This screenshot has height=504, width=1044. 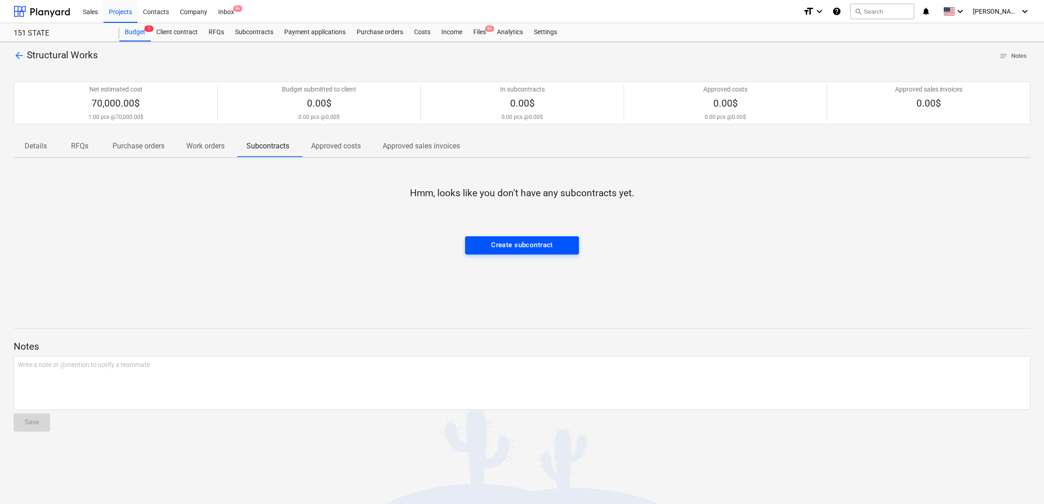 What do you see at coordinates (319, 89) in the screenshot?
I see `p: Budget submitted to client` at bounding box center [319, 89].